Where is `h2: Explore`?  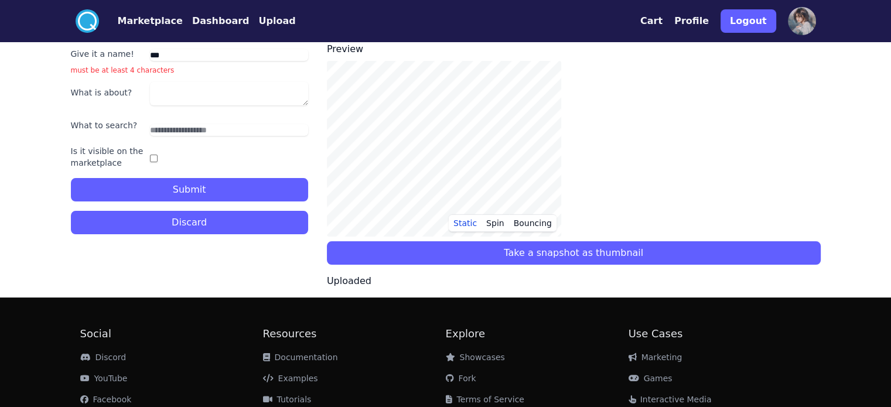
h2: Explore is located at coordinates (537, 334).